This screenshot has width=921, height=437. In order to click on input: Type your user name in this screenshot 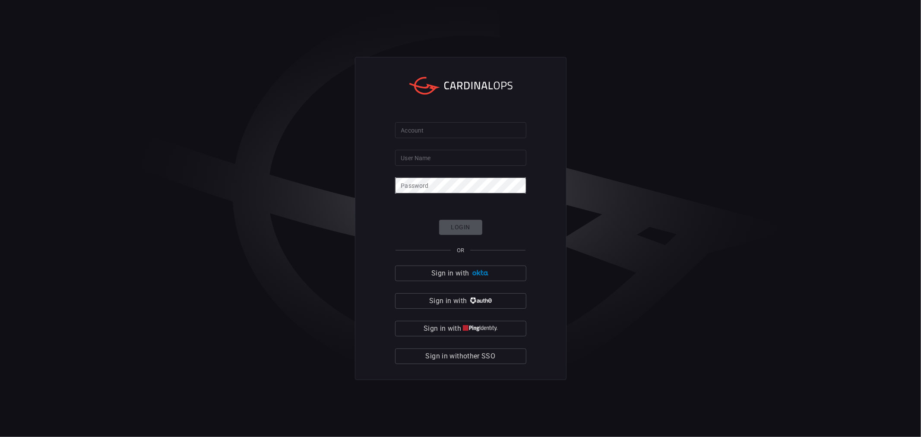, I will do `click(461, 158)`.